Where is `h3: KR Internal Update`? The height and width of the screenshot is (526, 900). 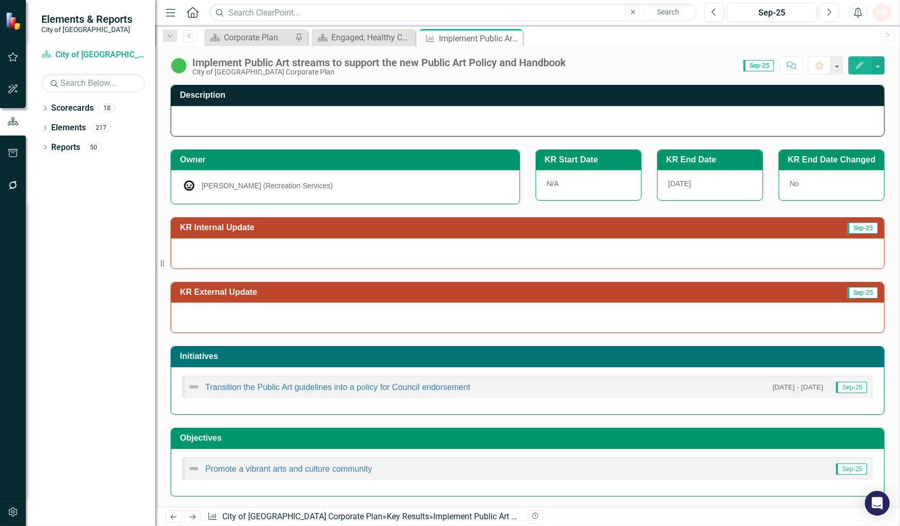 h3: KR Internal Update is located at coordinates (425, 227).